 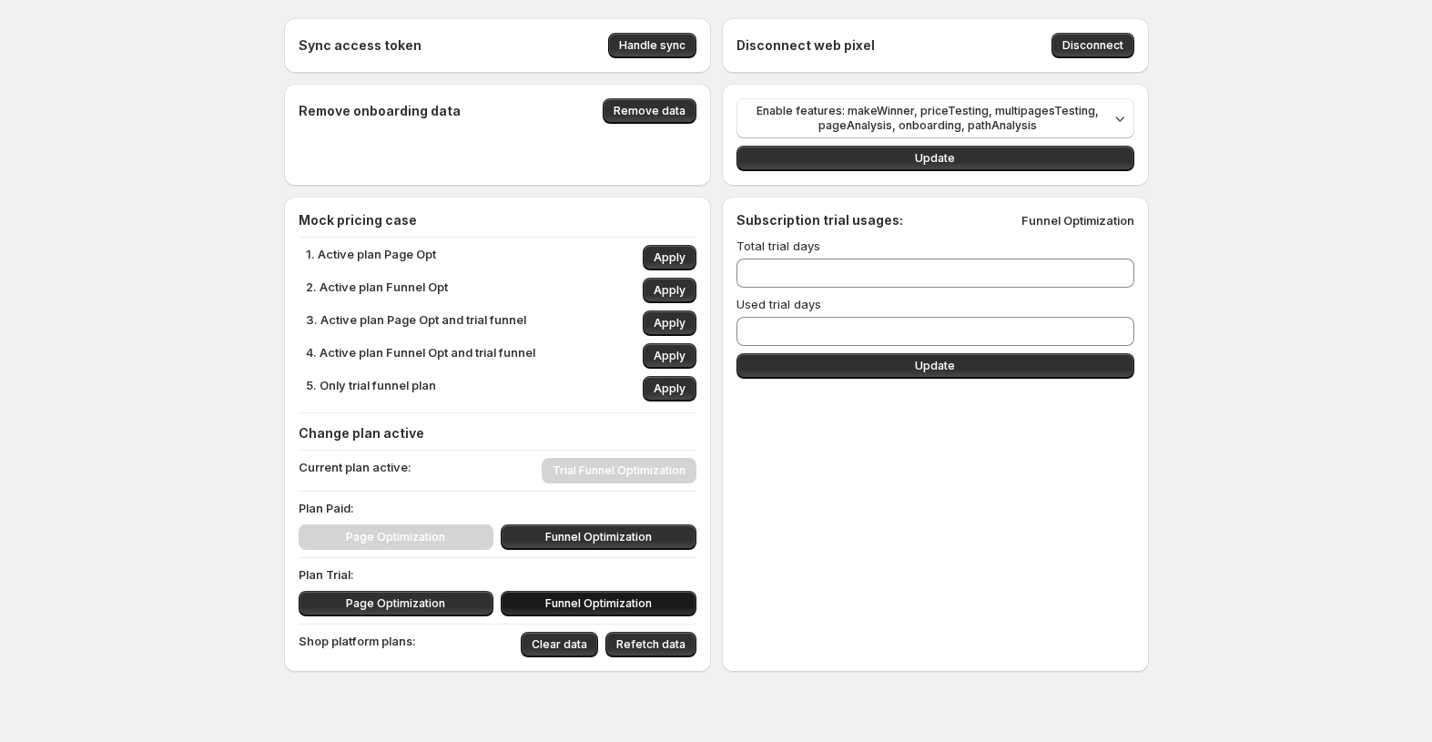 What do you see at coordinates (1092, 46) in the screenshot?
I see `span: Disconnect` at bounding box center [1092, 46].